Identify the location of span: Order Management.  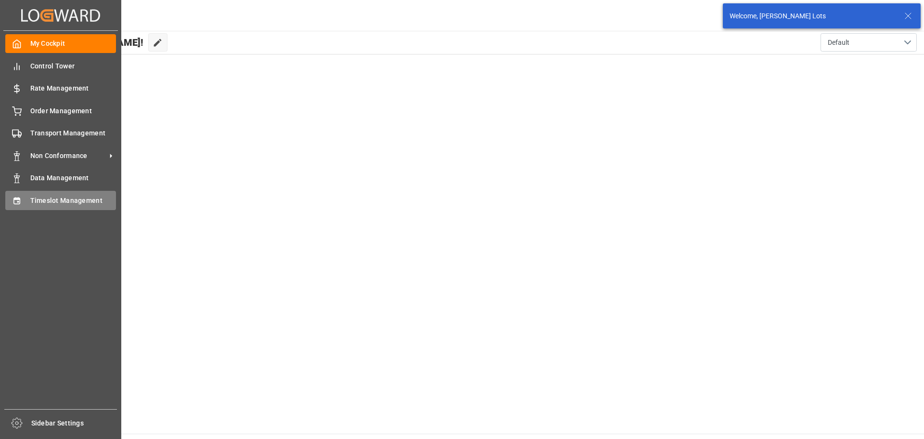
(73, 111).